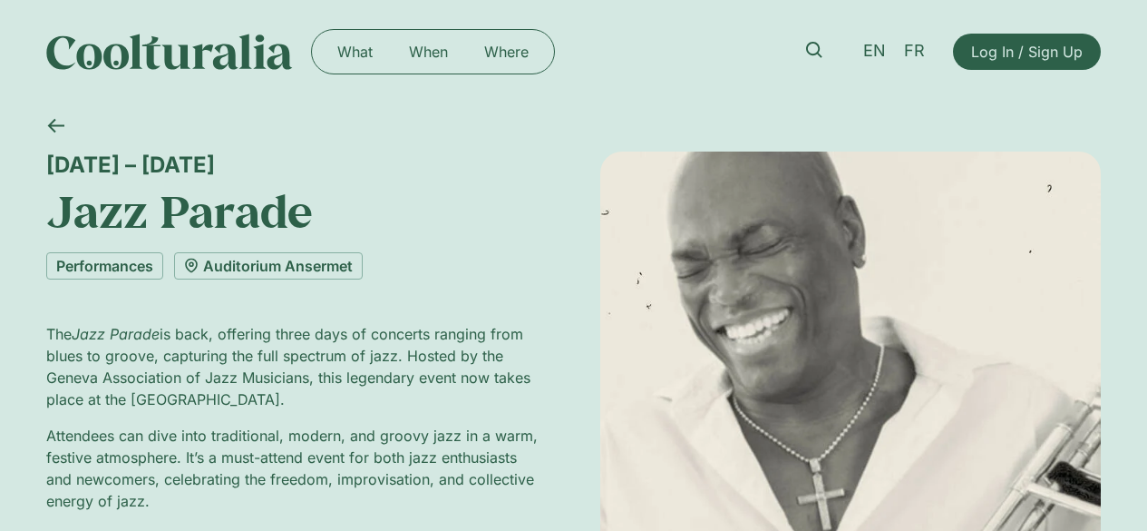 This screenshot has width=1147, height=531. Describe the element at coordinates (297, 366) in the screenshot. I see `p: The is back, offering three days of concerts ranging from blues to groove, capturing the full spe...` at that location.